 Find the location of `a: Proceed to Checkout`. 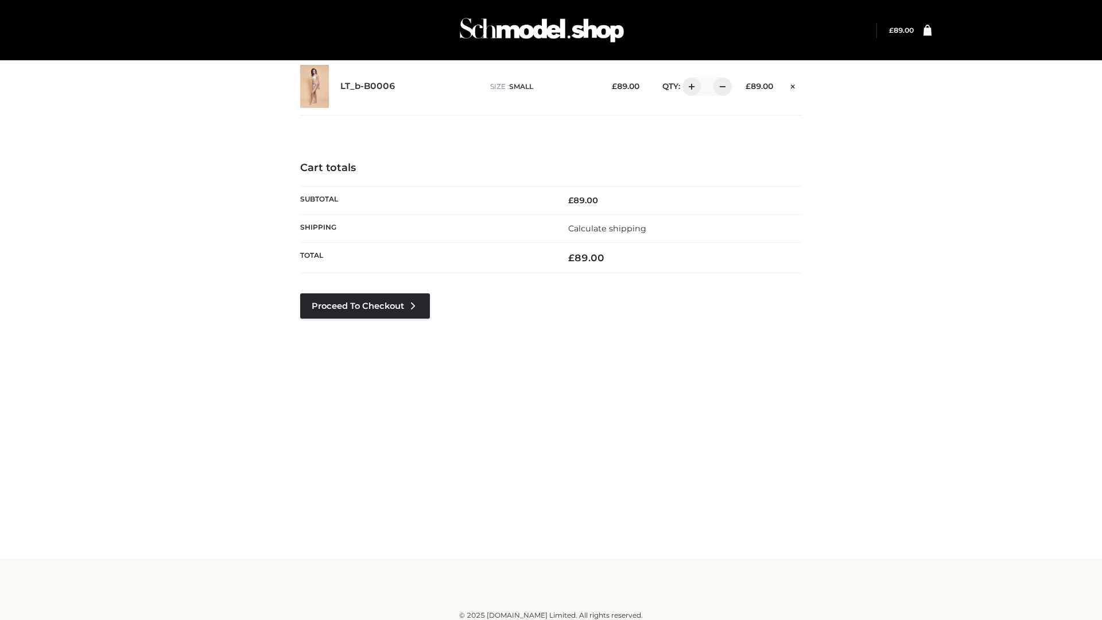

a: Proceed to Checkout is located at coordinates (365, 306).